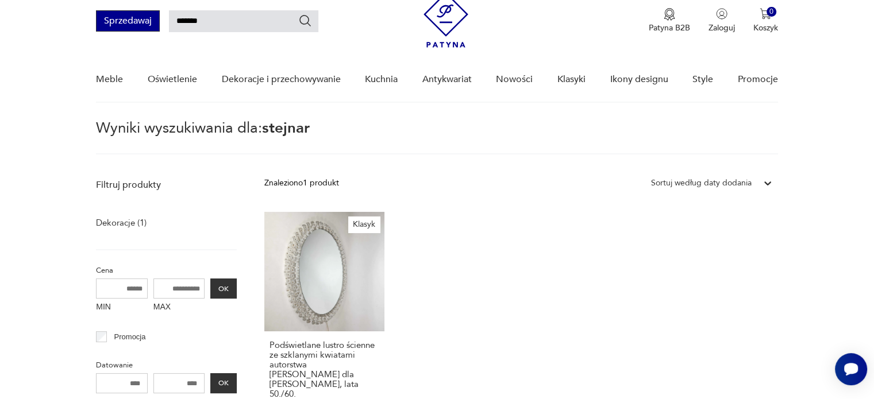  What do you see at coordinates (166, 185) in the screenshot?
I see `p: Filtruj produkty` at bounding box center [166, 185].